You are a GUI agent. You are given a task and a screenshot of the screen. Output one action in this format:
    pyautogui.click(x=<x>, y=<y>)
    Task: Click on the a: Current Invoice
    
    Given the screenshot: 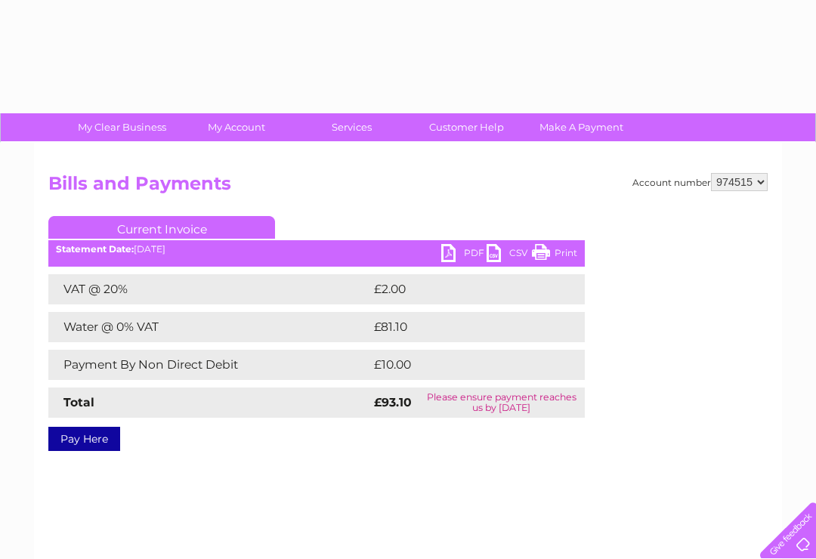 What is the action you would take?
    pyautogui.click(x=162, y=227)
    